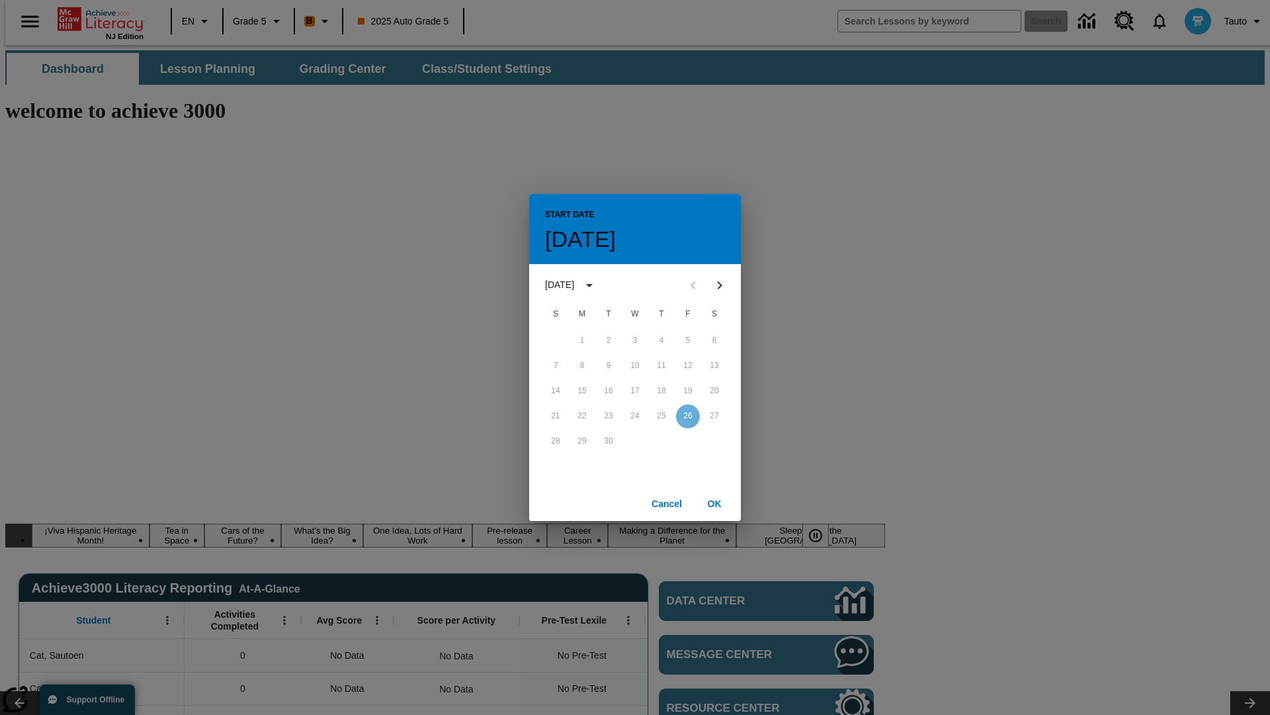  Describe the element at coordinates (609, 314) in the screenshot. I see `span: Tuesday` at that location.